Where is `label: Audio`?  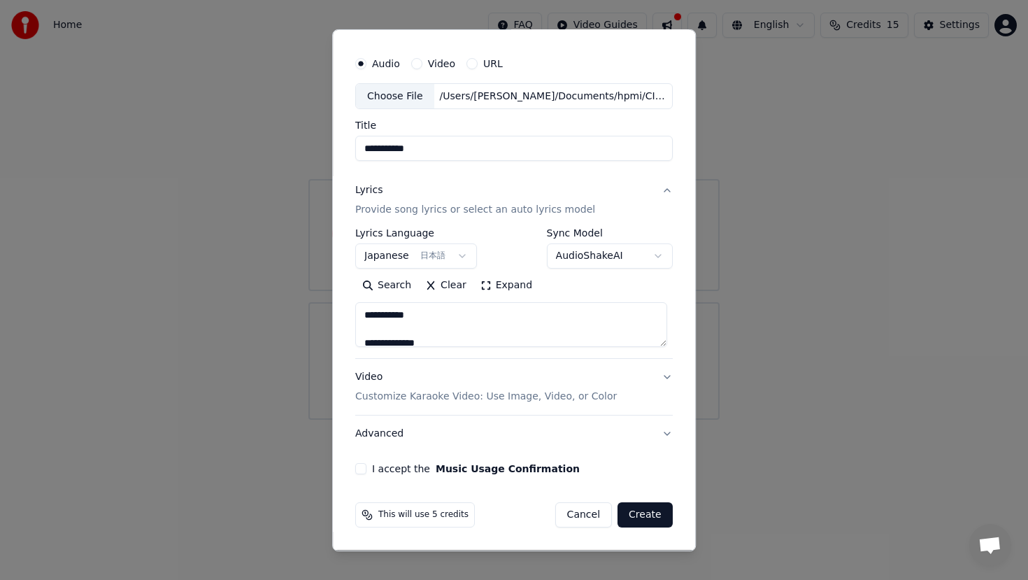
label: Audio is located at coordinates (386, 63).